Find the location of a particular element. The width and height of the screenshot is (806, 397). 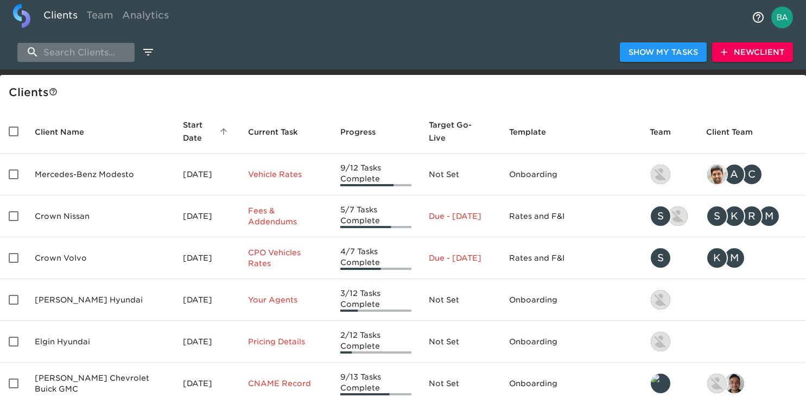

img: sai@simplemnt.com is located at coordinates (735, 383).